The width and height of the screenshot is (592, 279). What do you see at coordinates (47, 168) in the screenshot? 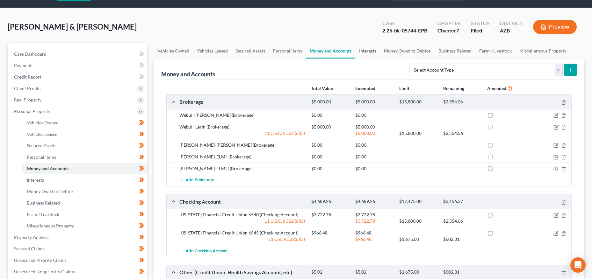
I see `span: Money and Accounts` at bounding box center [47, 168].